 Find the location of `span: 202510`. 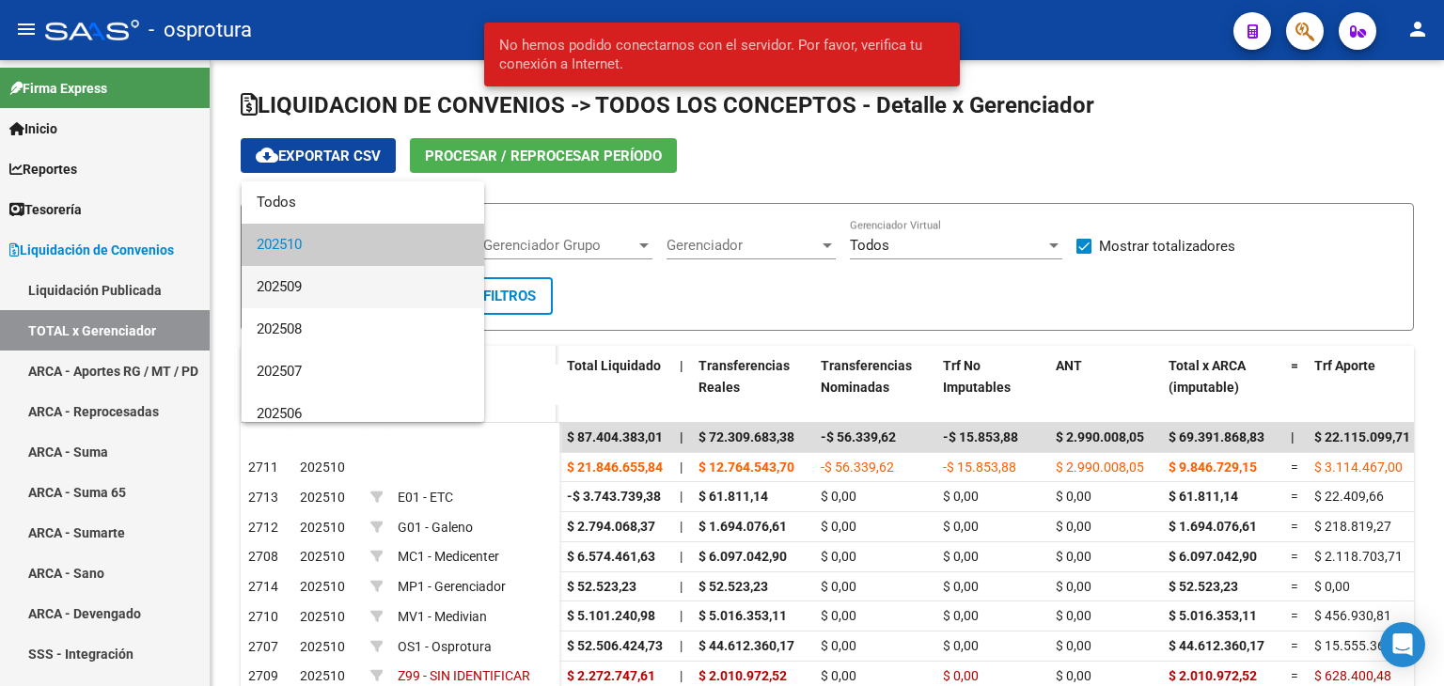

span: 202510 is located at coordinates (363, 244).